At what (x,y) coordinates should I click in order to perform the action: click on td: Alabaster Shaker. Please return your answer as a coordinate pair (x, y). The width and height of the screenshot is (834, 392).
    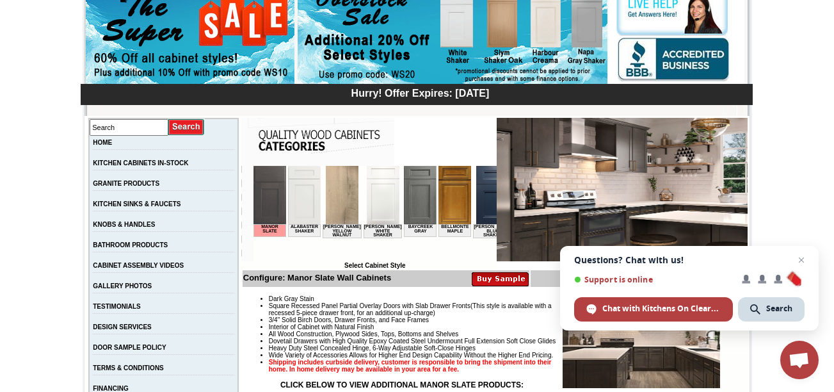
    Looking at the image, I should click on (51, 65).